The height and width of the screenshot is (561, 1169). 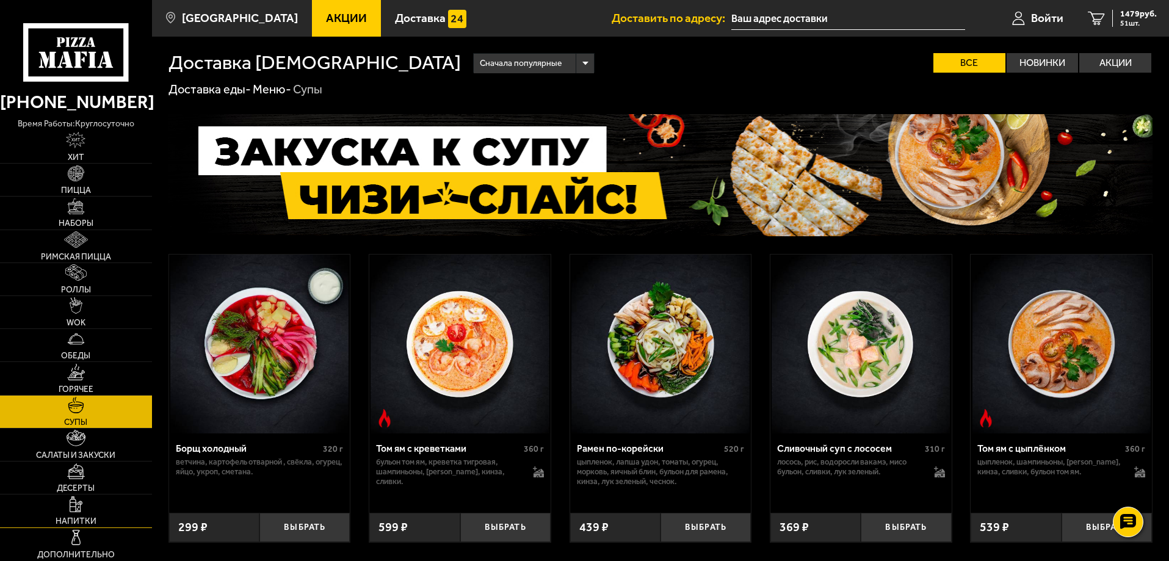 What do you see at coordinates (1139, 23) in the screenshot?
I see `span: 51 шт.` at bounding box center [1139, 23].